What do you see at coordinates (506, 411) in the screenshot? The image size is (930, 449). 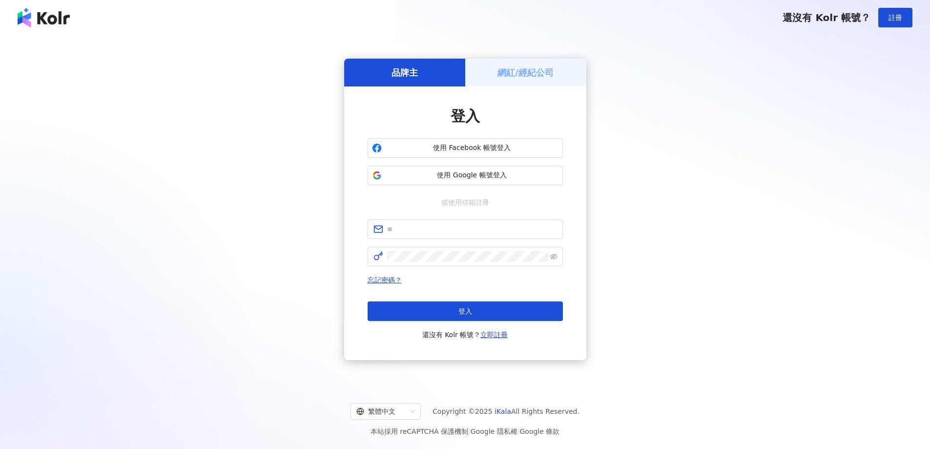 I see `span: Copyright © 2025 All Rights Reserved.` at bounding box center [506, 411].